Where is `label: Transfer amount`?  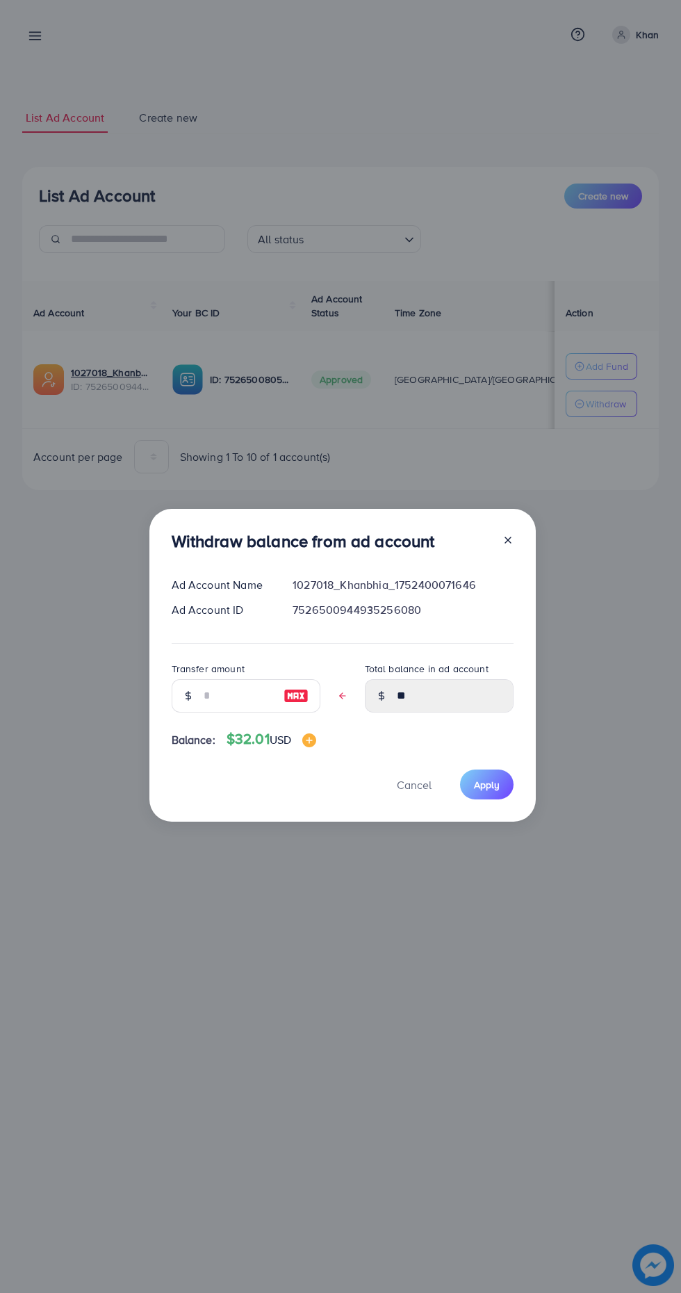
label: Transfer amount is located at coordinates (208, 669).